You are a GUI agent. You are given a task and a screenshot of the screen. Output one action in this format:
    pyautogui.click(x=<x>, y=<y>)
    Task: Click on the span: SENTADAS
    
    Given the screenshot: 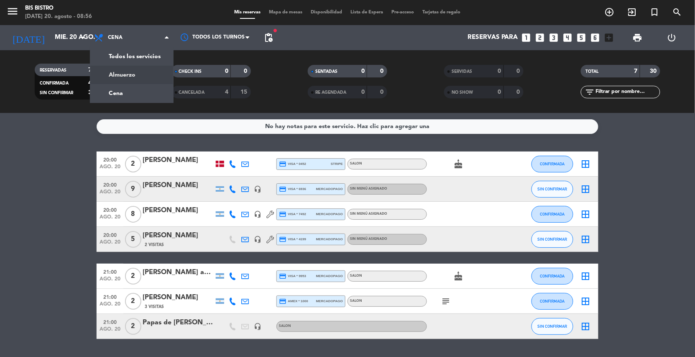 What is the action you would take?
    pyautogui.click(x=326, y=71)
    